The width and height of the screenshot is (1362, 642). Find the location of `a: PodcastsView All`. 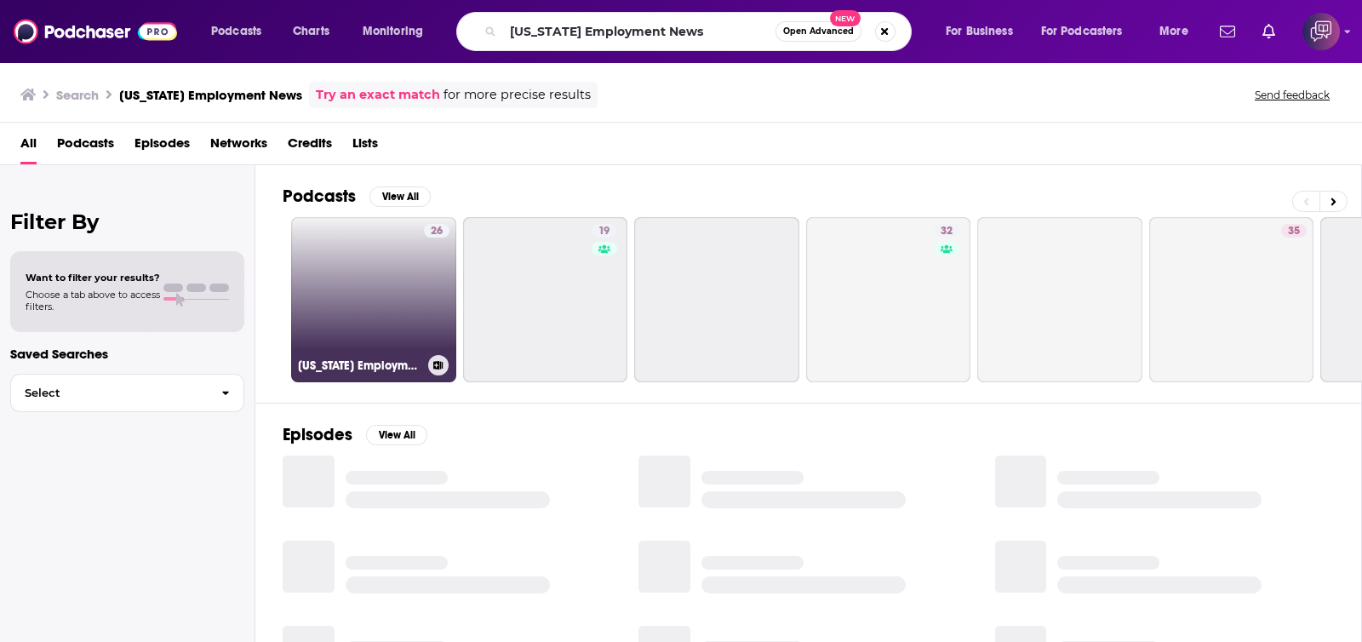

a: PodcastsView All is located at coordinates (357, 196).